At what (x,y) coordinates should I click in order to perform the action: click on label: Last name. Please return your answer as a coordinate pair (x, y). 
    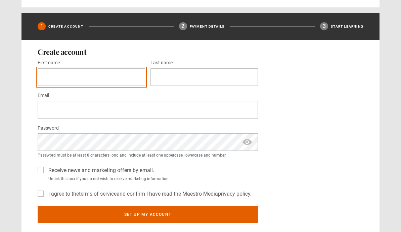
    Looking at the image, I should click on (162, 63).